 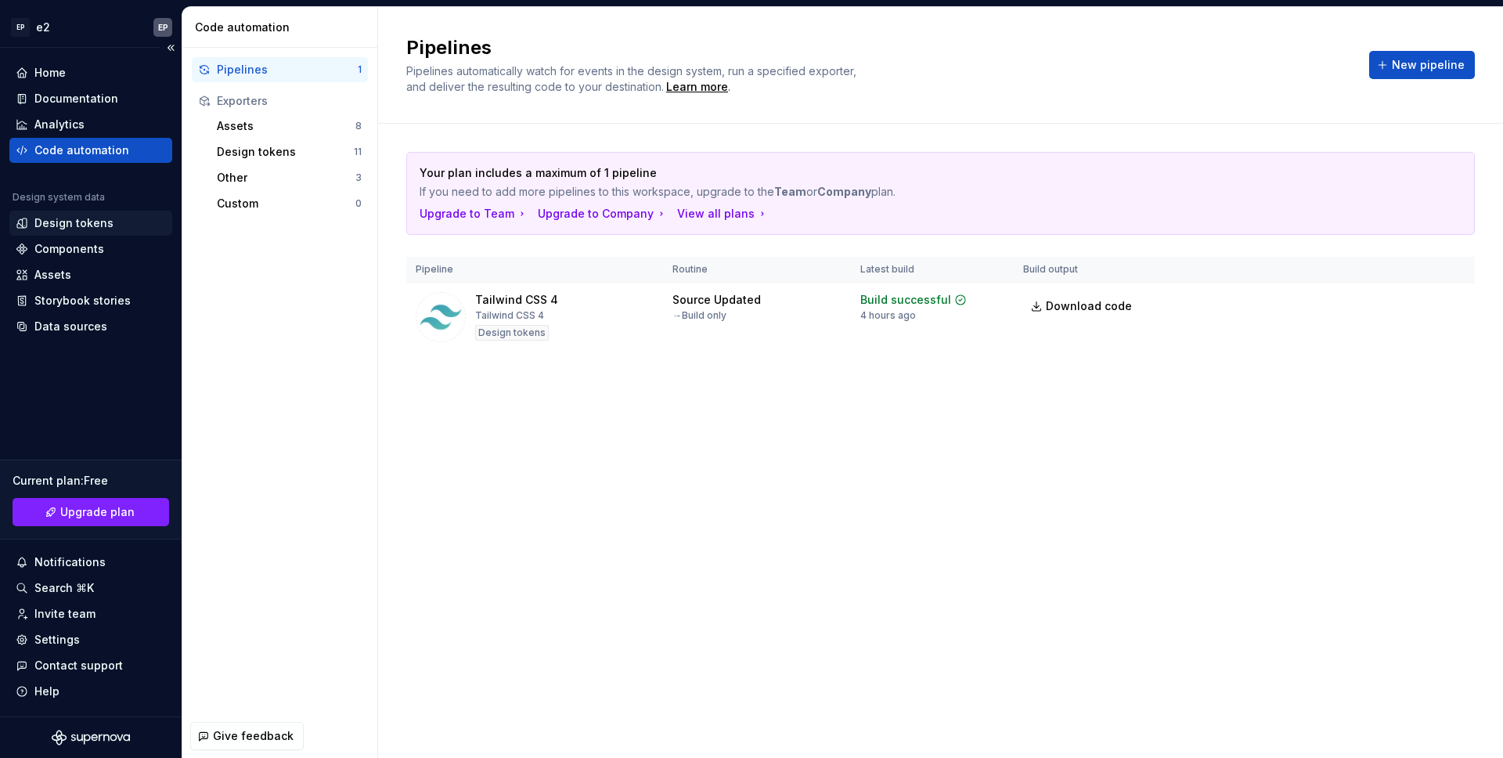 I want to click on div: Build successful, so click(x=905, y=300).